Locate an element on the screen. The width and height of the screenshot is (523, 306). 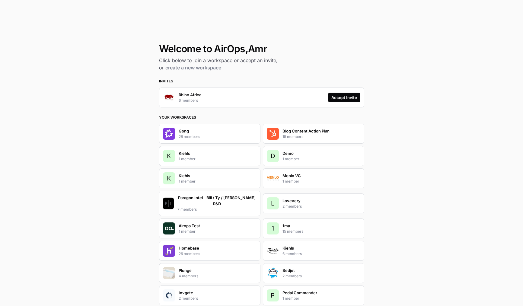
p: Bedjet is located at coordinates (288, 270).